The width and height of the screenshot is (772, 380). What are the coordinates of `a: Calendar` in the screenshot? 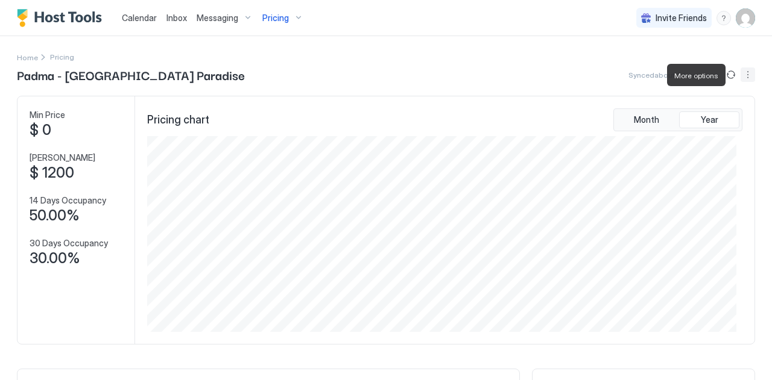 It's located at (139, 17).